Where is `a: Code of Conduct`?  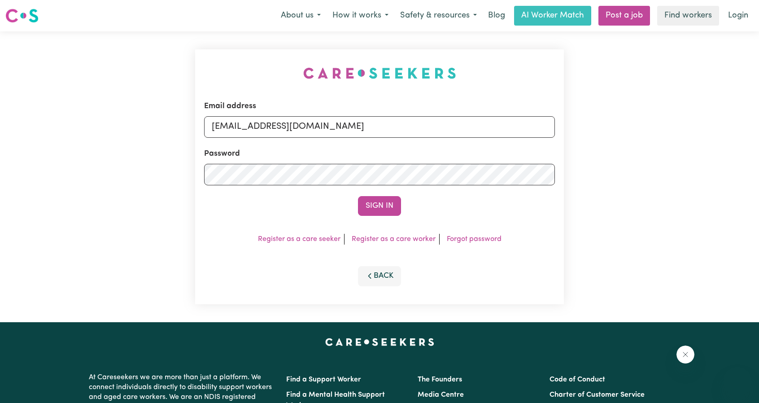
a: Code of Conduct is located at coordinates (578, 380).